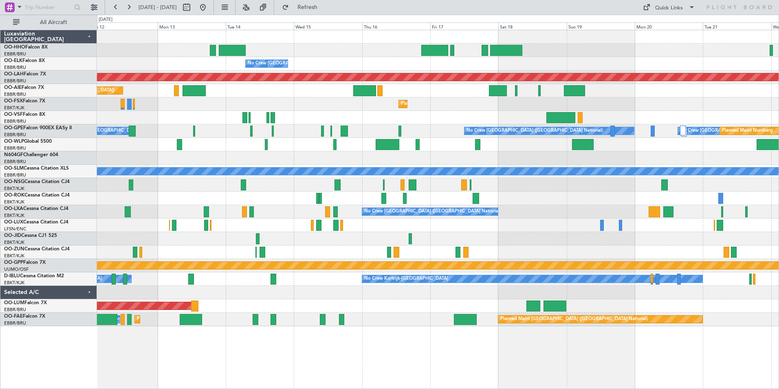 The image size is (779, 389). What do you see at coordinates (12, 276) in the screenshot?
I see `span: D-IBLU` at bounding box center [12, 276].